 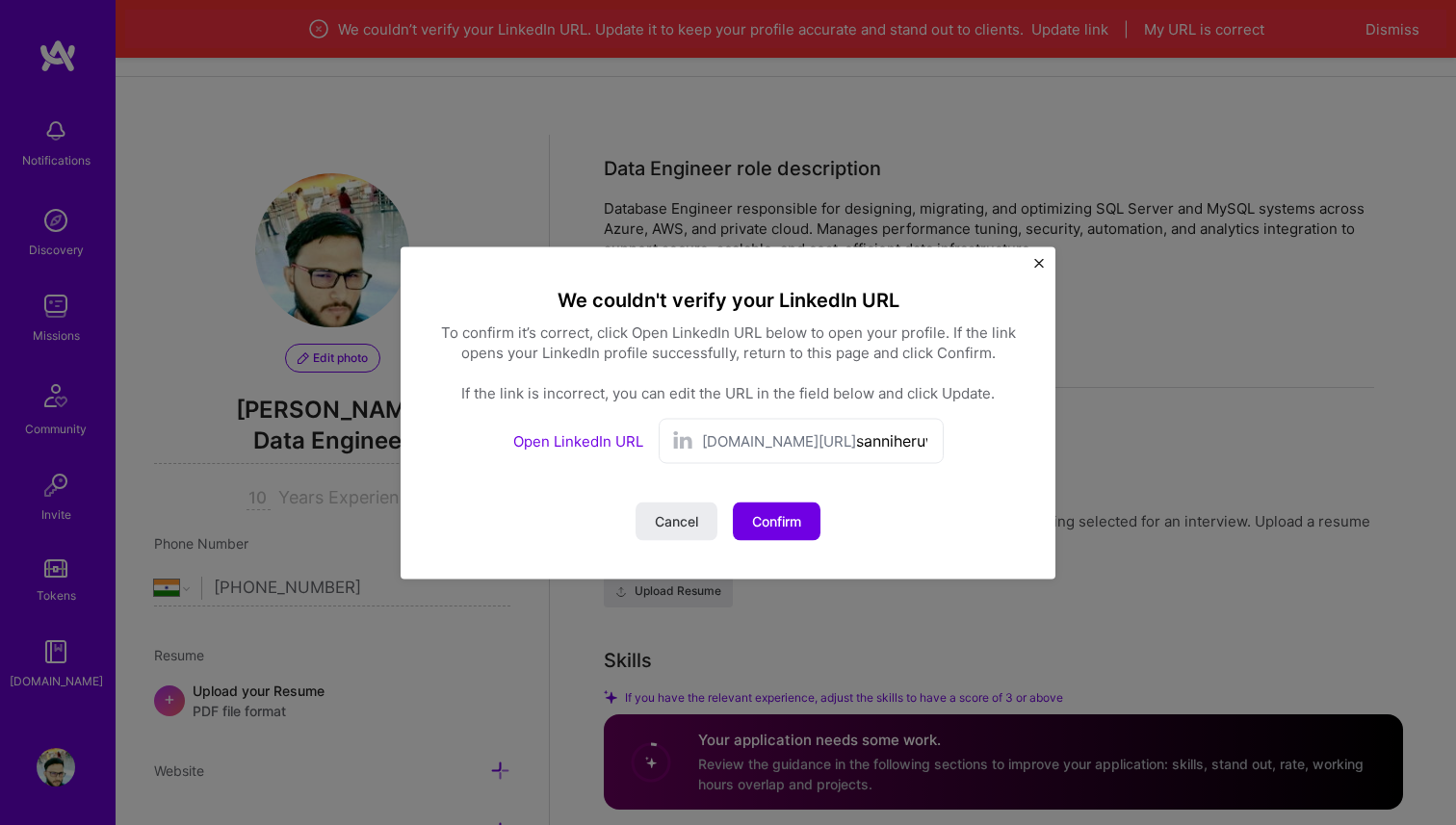 What do you see at coordinates (683, 441) in the screenshot?
I see `img: LinkedIn` at bounding box center [683, 441].